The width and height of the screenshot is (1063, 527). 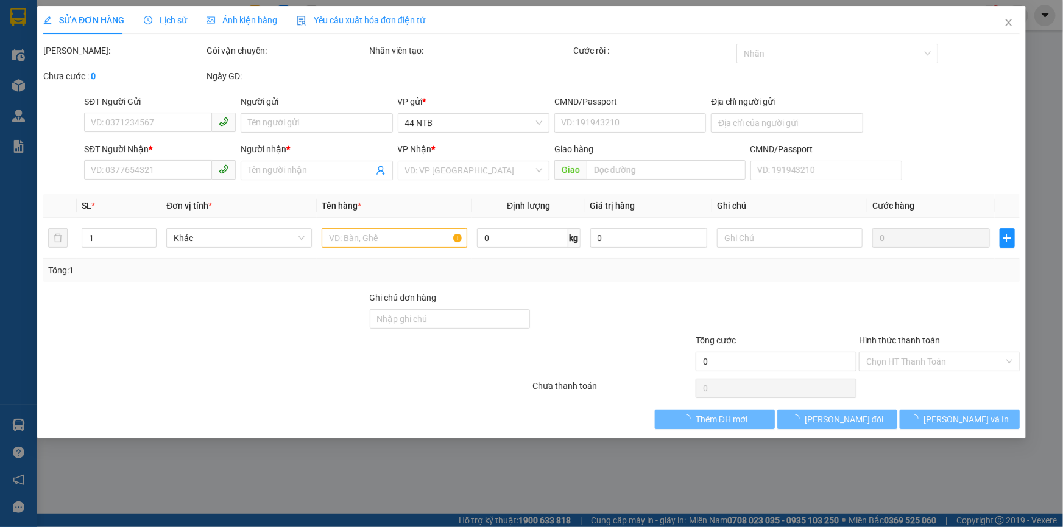 I want to click on div: VP gửi, so click(x=473, y=102).